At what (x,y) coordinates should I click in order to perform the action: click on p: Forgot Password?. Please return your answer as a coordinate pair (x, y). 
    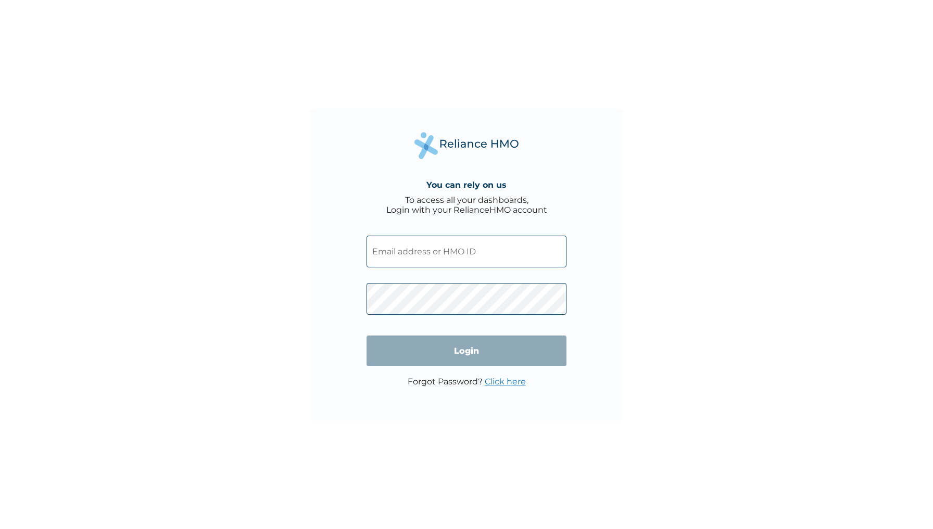
    Looking at the image, I should click on (466, 382).